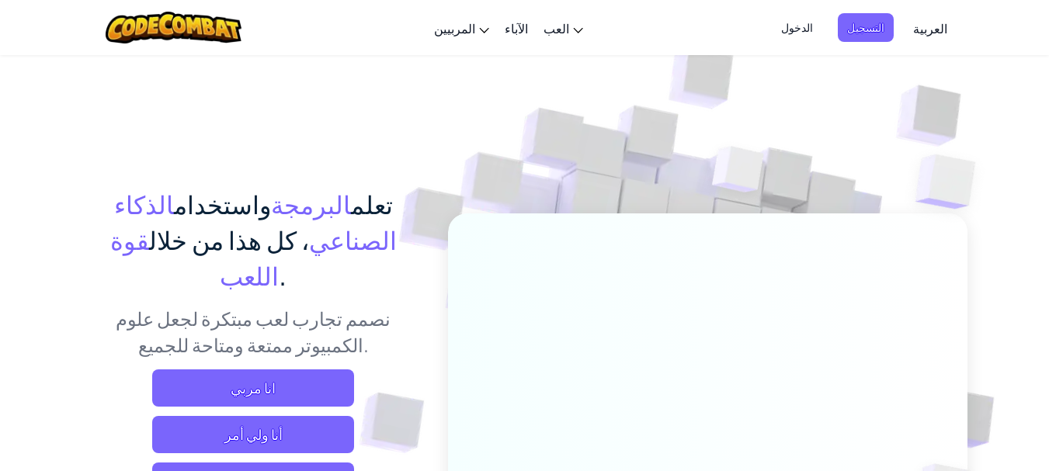 The height and width of the screenshot is (471, 1049). What do you see at coordinates (454, 28) in the screenshot?
I see `span: المربيين` at bounding box center [454, 28].